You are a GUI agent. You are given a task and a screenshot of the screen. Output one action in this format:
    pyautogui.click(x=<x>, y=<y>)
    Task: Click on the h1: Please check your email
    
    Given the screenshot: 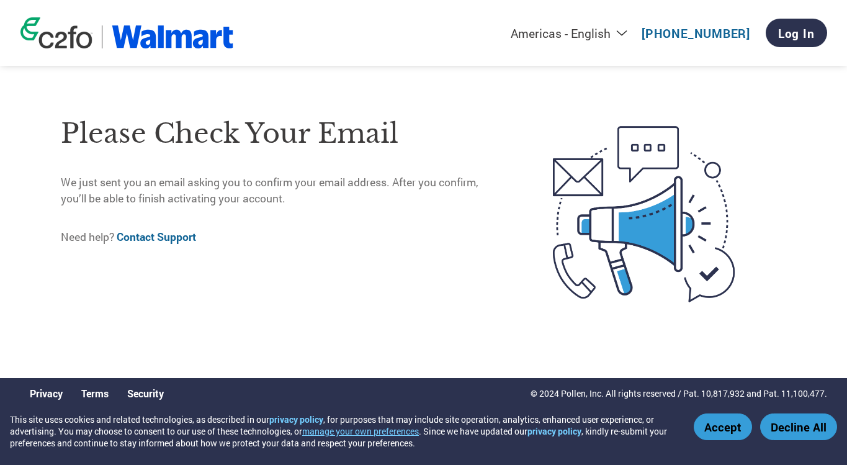 What is the action you would take?
    pyautogui.click(x=280, y=133)
    